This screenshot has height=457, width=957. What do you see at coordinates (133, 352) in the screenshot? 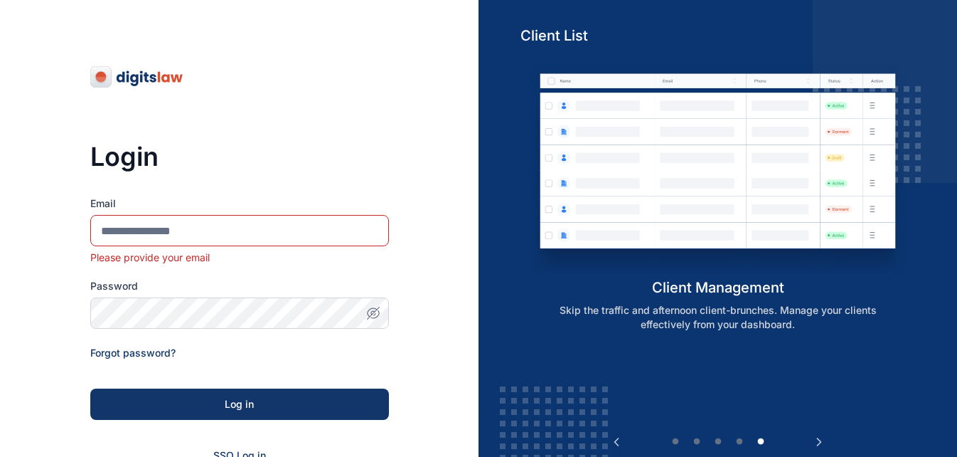
I see `a: Forgot password?` at bounding box center [133, 352].